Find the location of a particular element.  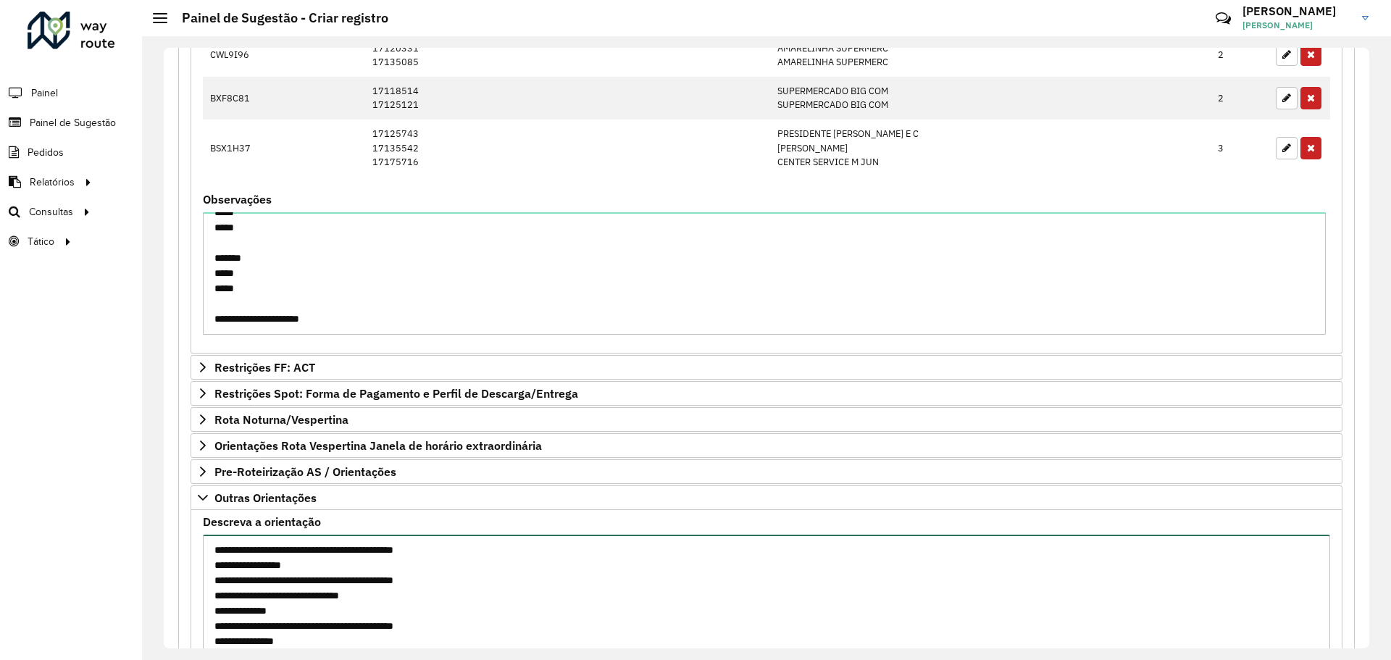

a: Restrições FF: ACT is located at coordinates (766, 367).